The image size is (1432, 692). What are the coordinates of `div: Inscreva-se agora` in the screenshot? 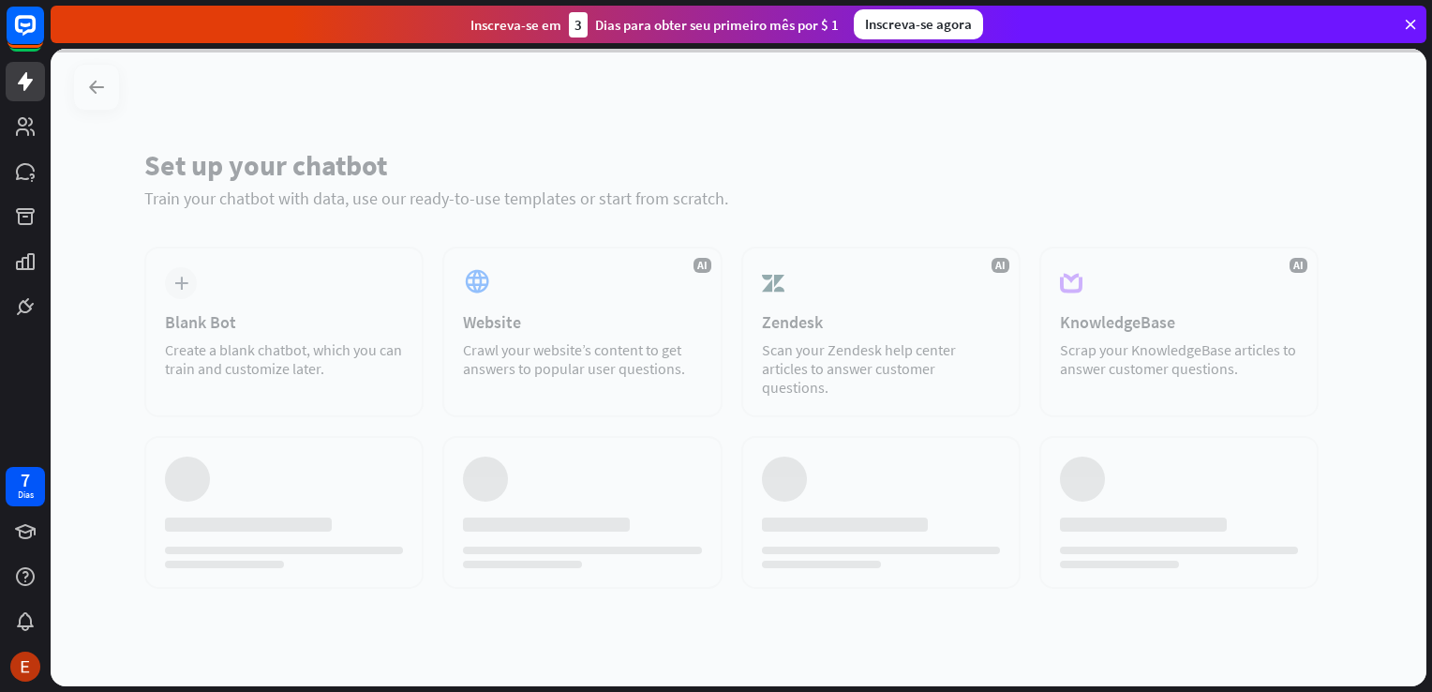 It's located at (919, 24).